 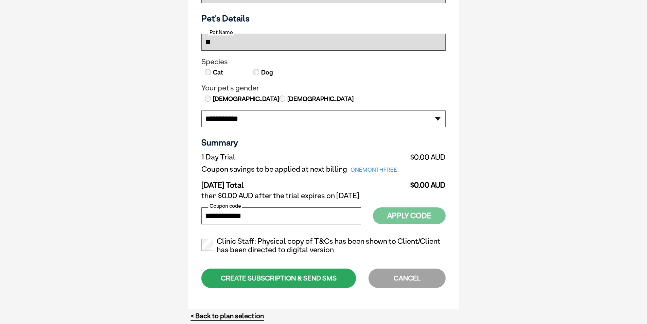 What do you see at coordinates (323, 18) in the screenshot?
I see `h3: Pet's Details` at bounding box center [323, 18].